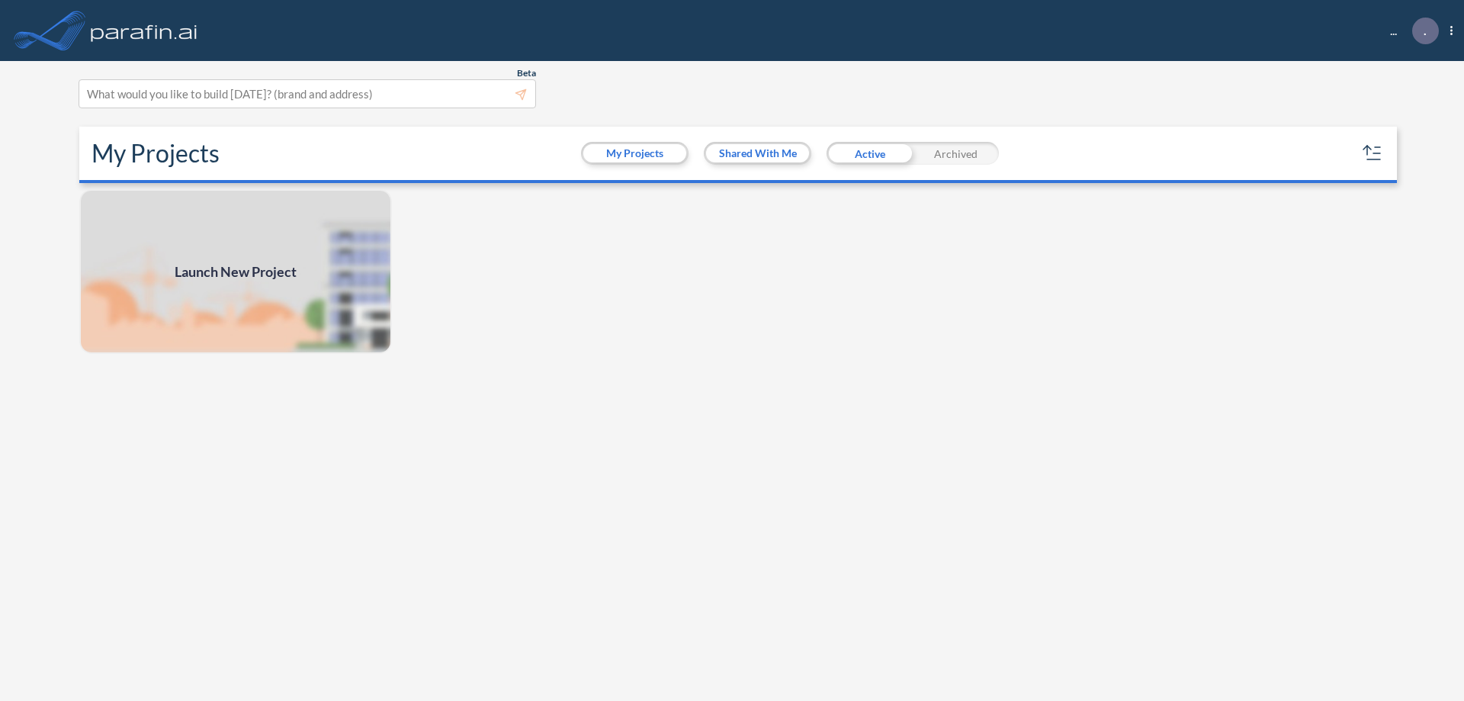  Describe the element at coordinates (156, 153) in the screenshot. I see `h2: My Projects` at that location.